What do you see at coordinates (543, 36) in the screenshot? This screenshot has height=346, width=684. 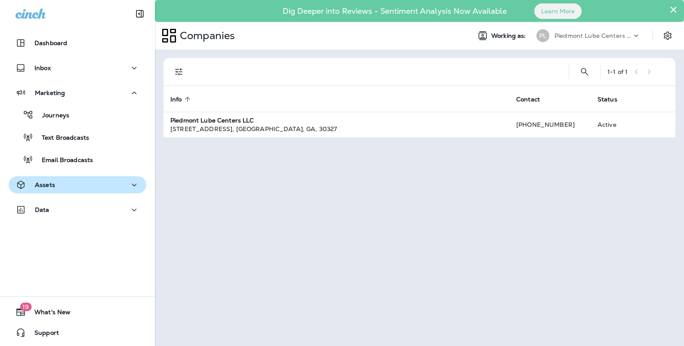 I see `div: PL` at bounding box center [543, 36].